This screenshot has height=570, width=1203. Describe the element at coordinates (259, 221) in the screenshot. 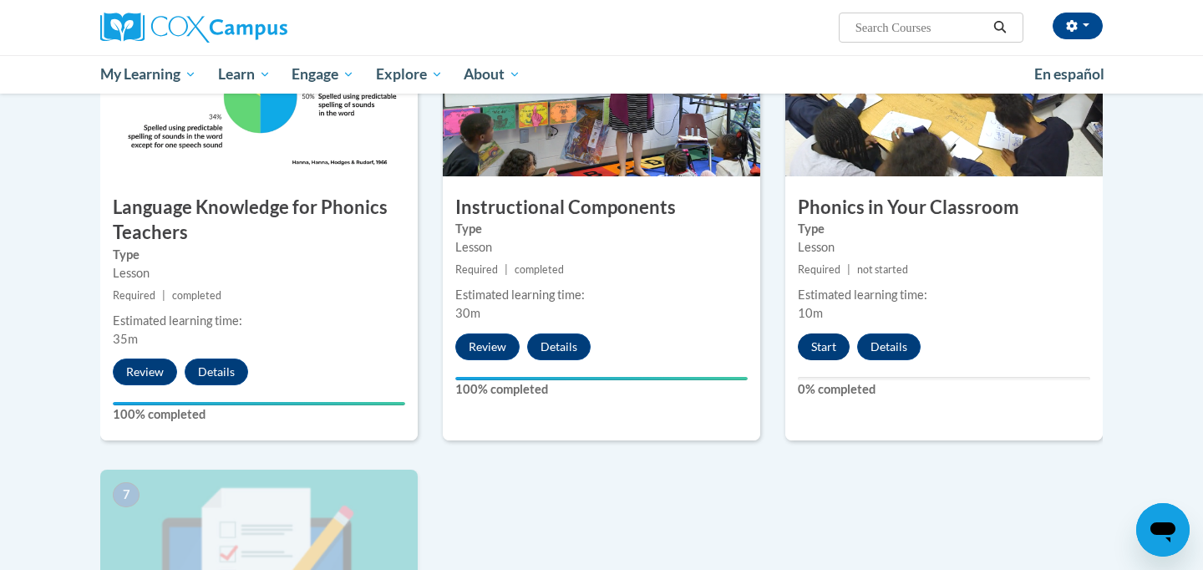

I see `h3: Language Knowledge for Phonics Teachers` at that location.